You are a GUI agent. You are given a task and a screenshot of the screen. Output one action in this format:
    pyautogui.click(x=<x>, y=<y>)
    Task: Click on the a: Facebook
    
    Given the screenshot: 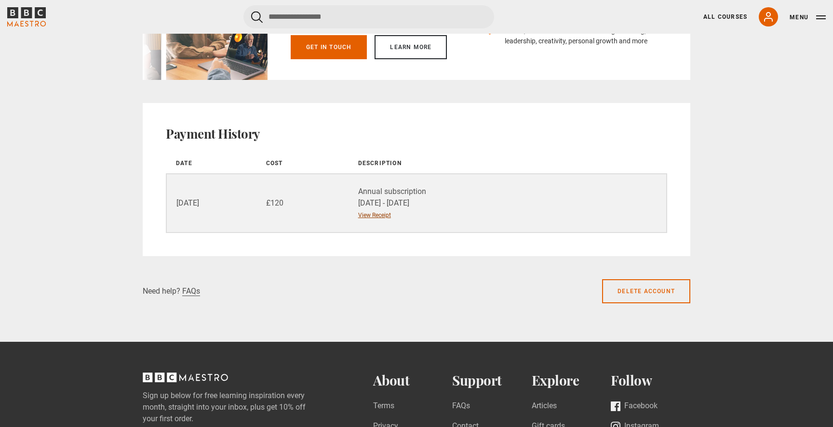 What is the action you would take?
    pyautogui.click(x=634, y=407)
    